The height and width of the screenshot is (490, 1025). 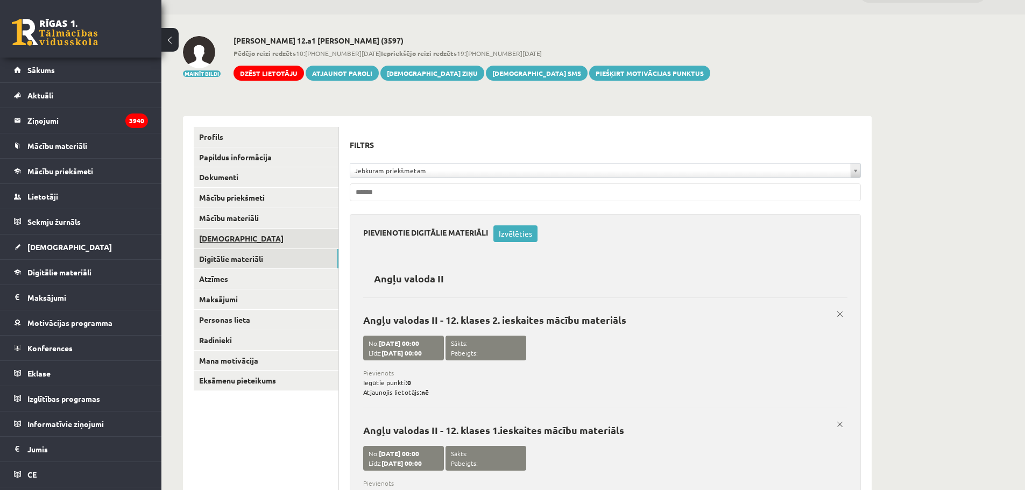 I want to click on span: Iegūtie punkti:, so click(x=387, y=382).